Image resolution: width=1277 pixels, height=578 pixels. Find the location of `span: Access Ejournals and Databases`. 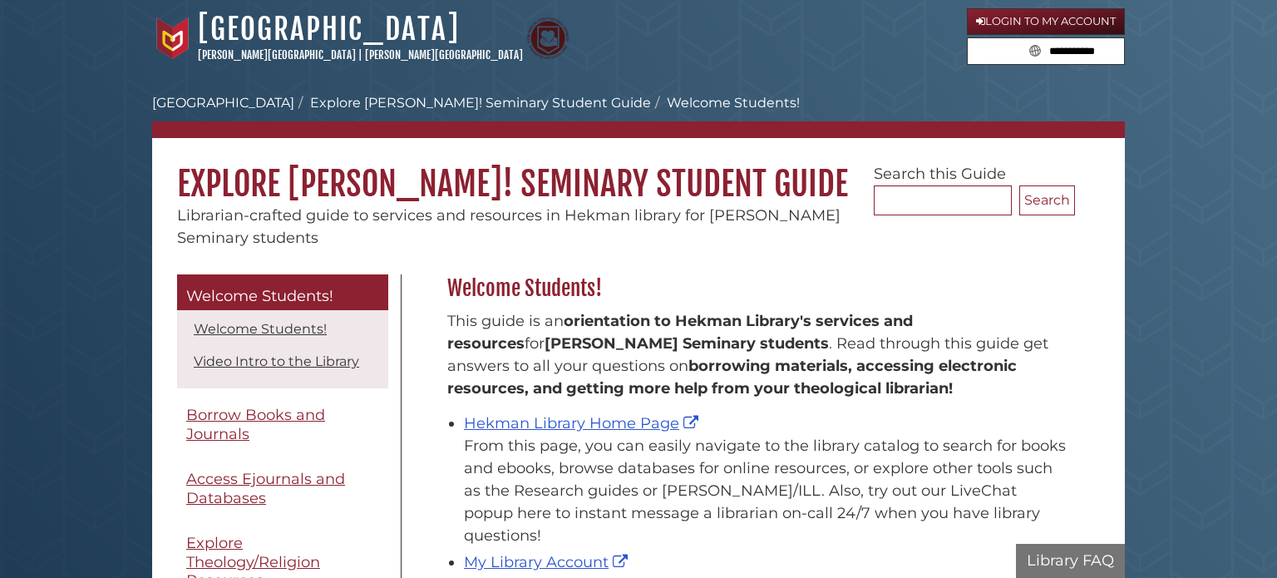

span: Access Ejournals and Databases is located at coordinates (265, 488).